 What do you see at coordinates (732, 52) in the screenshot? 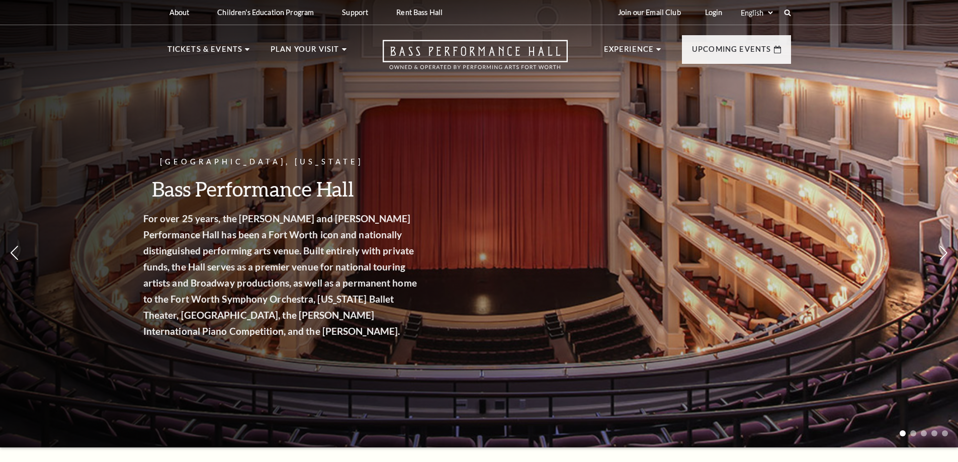
I see `p: Upcoming Events` at bounding box center [732, 52].